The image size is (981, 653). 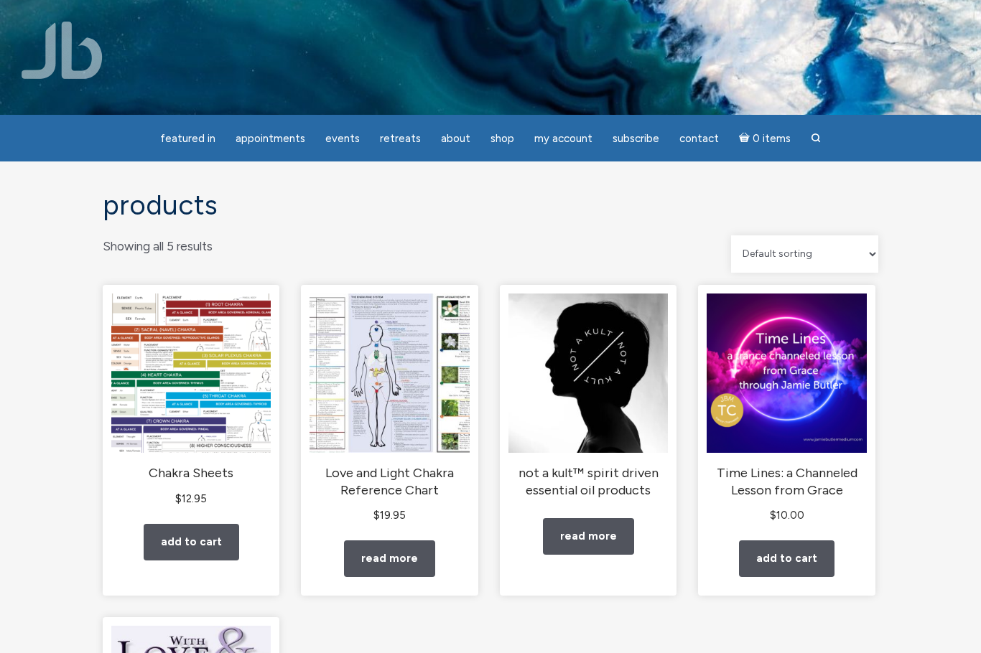 What do you see at coordinates (588, 482) in the screenshot?
I see `h2: not a kult™ spirit driven essential oil products` at bounding box center [588, 482].